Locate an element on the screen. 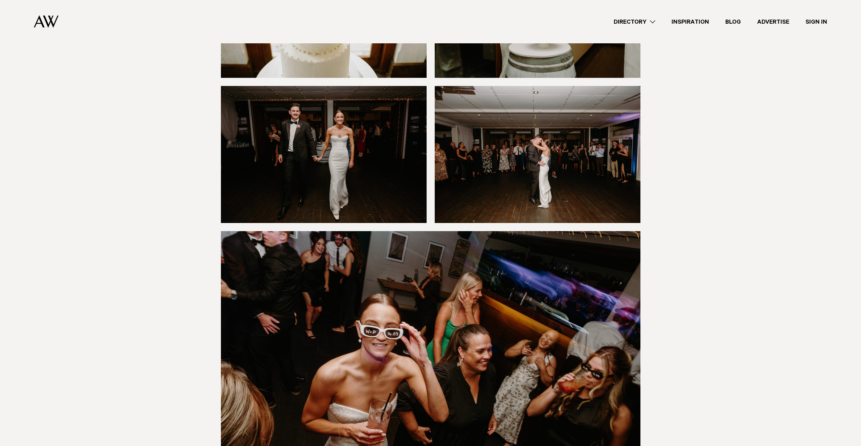 The width and height of the screenshot is (861, 446). a: Inspiration is located at coordinates (690, 22).